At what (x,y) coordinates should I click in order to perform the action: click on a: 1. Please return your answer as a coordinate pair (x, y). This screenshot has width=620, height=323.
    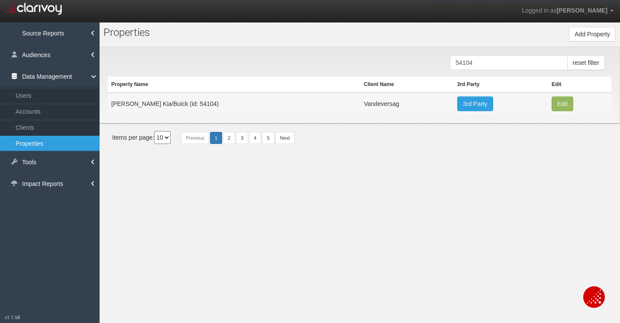
    Looking at the image, I should click on (216, 138).